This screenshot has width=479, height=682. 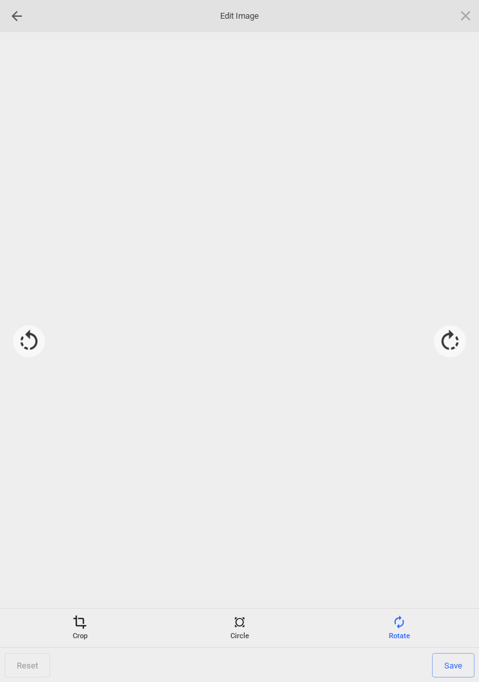 I want to click on span: Edit Image, so click(x=240, y=16).